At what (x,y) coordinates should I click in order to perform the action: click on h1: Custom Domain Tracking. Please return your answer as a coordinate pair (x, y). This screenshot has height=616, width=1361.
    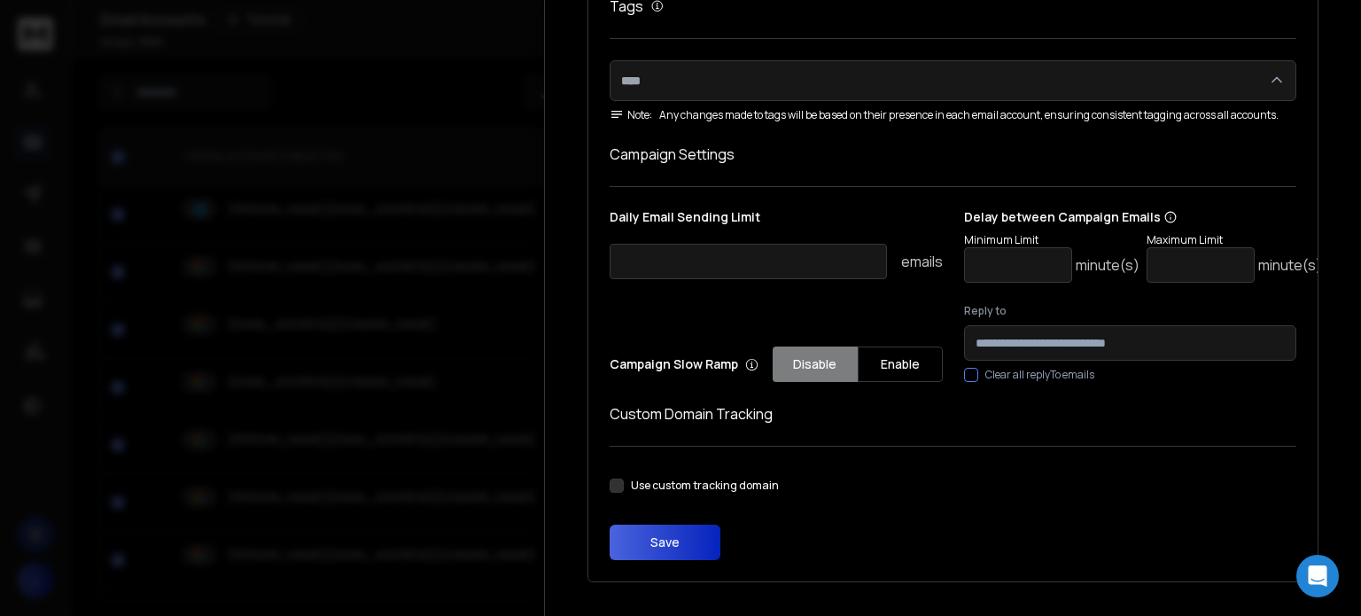
    Looking at the image, I should click on (953, 414).